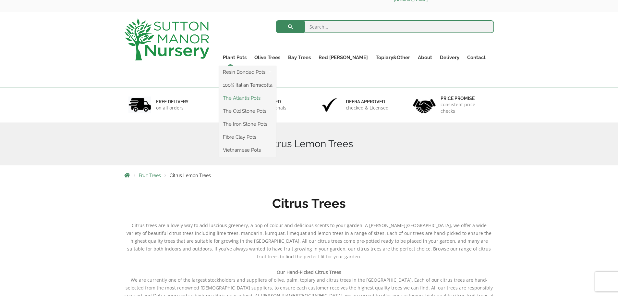  Describe the element at coordinates (465, 98) in the screenshot. I see `h6: Price promise` at that location.